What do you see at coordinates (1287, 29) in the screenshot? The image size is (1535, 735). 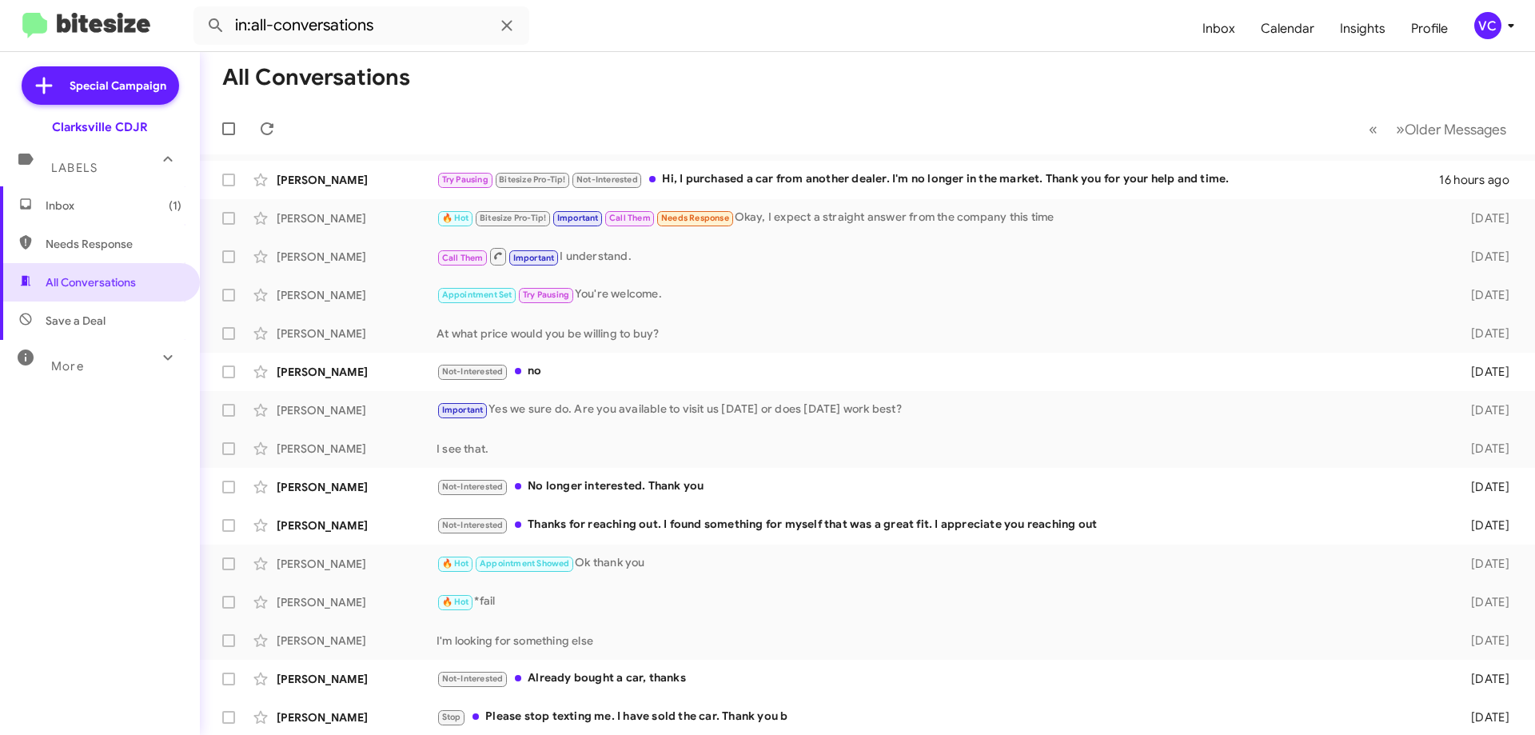 I see `span: Calendar` at bounding box center [1287, 29].